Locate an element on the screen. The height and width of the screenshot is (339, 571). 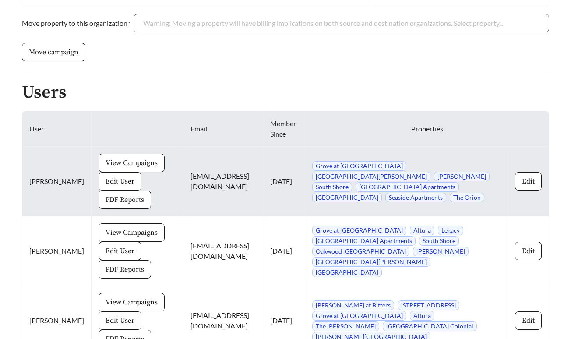
th: User is located at coordinates (57, 129).